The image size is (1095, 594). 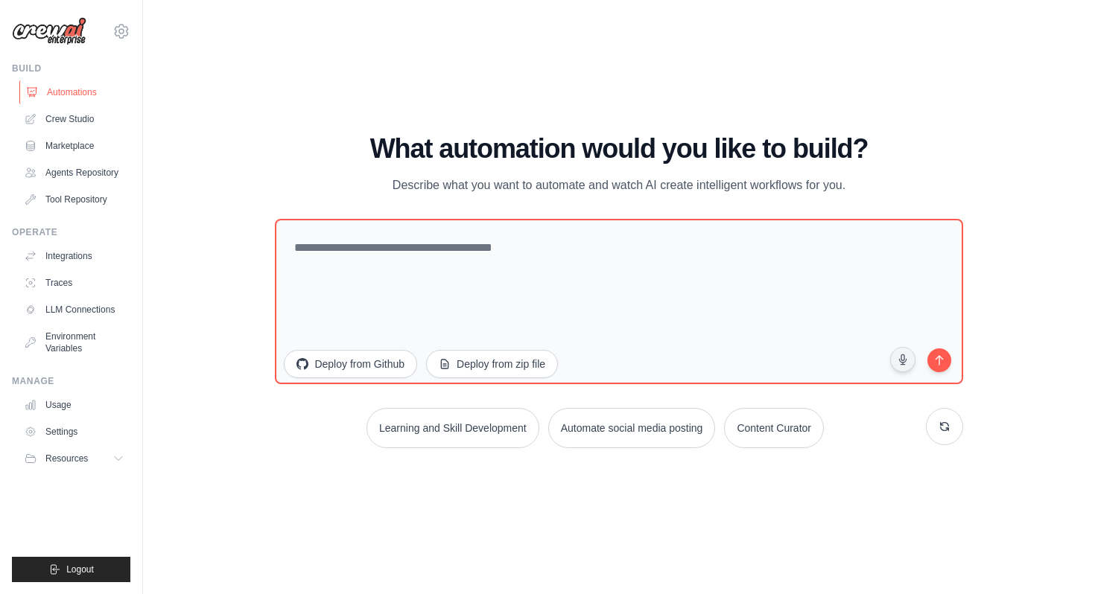 I want to click on div: Chat Widget, so click(x=1058, y=559).